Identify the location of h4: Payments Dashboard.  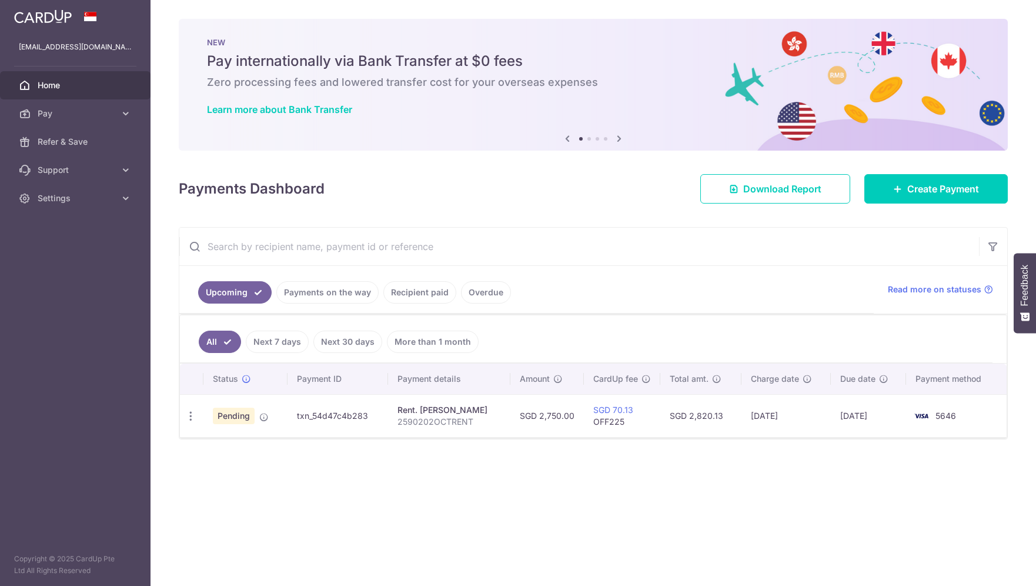
(252, 189).